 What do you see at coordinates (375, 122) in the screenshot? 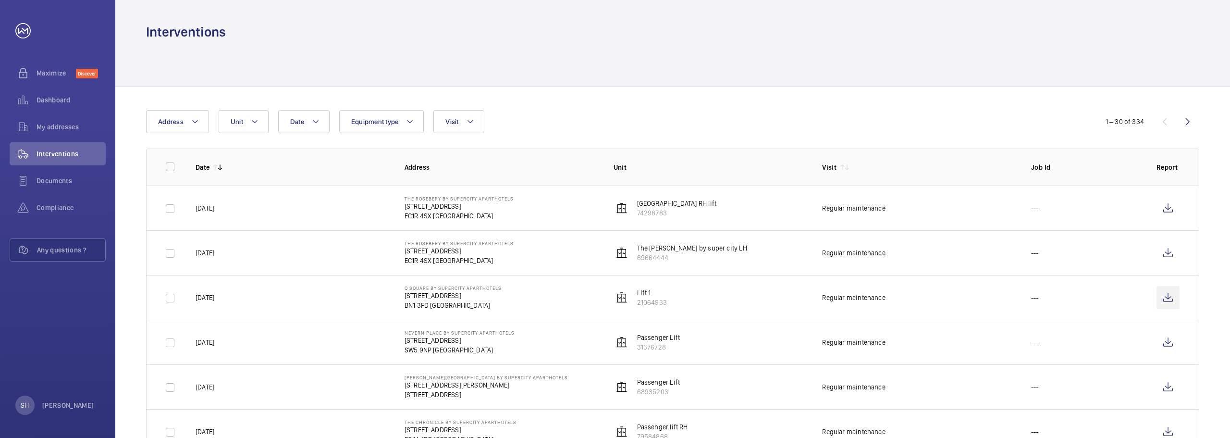
I see `span: Equipment type` at bounding box center [375, 122].